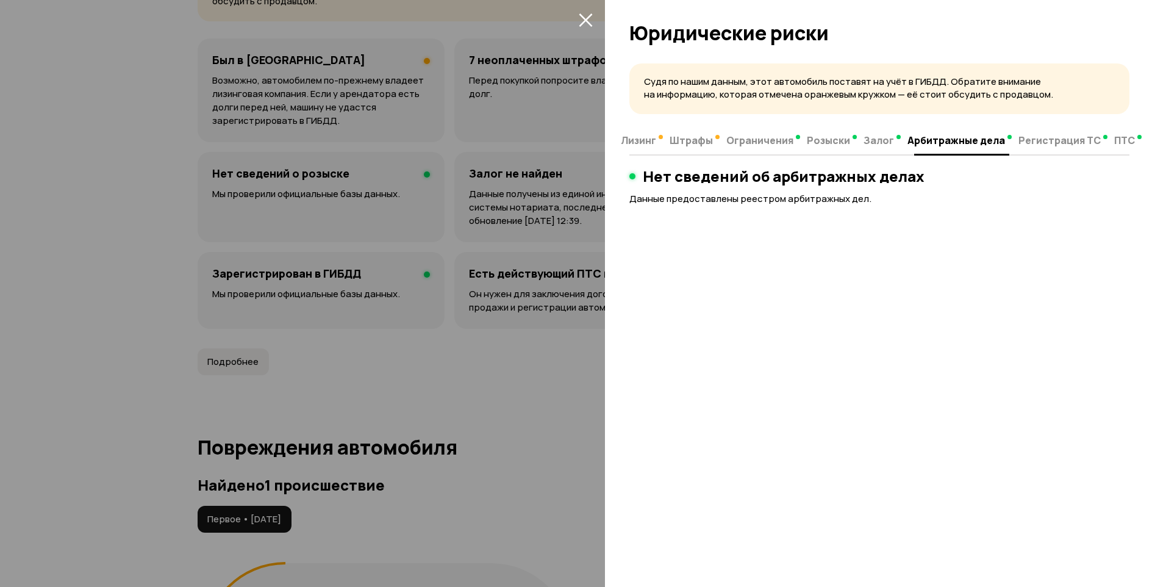 The height and width of the screenshot is (587, 1166). Describe the element at coordinates (639, 140) in the screenshot. I see `span: Лизинг` at that location.